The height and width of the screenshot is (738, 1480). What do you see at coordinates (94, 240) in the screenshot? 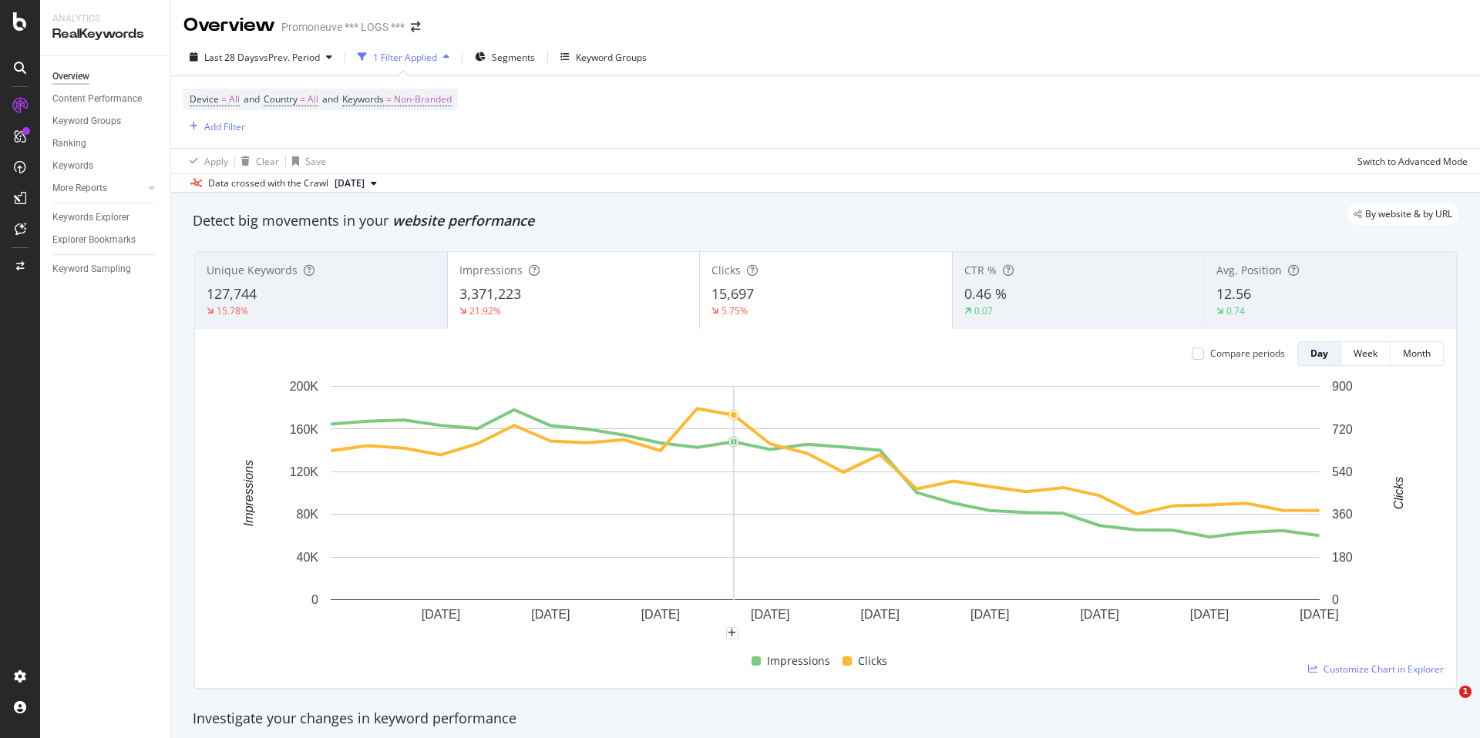
I see `div: Explorer Bookmarks` at bounding box center [94, 240].